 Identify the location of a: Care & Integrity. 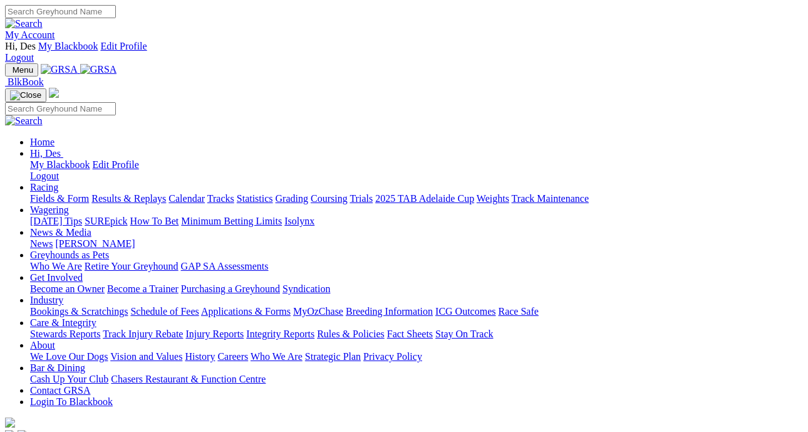
(63, 322).